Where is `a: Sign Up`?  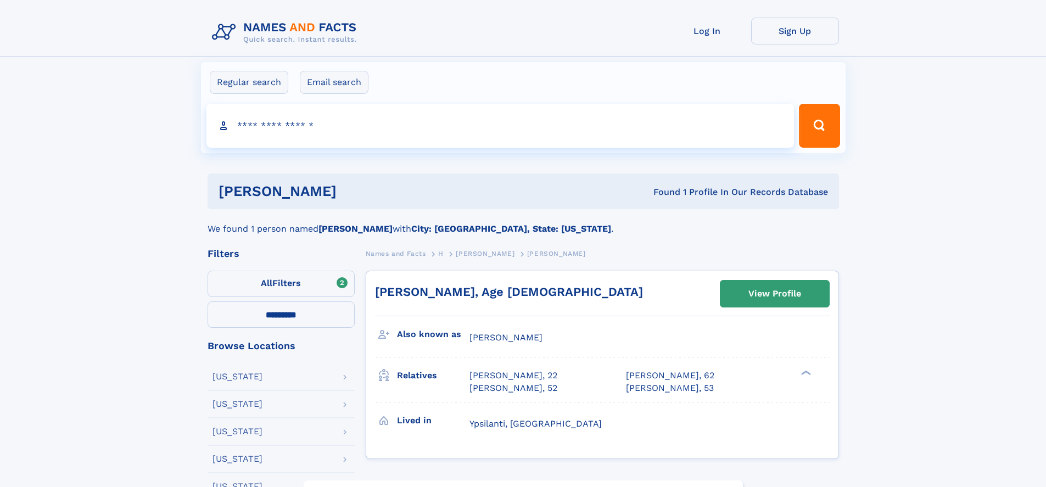 a: Sign Up is located at coordinates (795, 31).